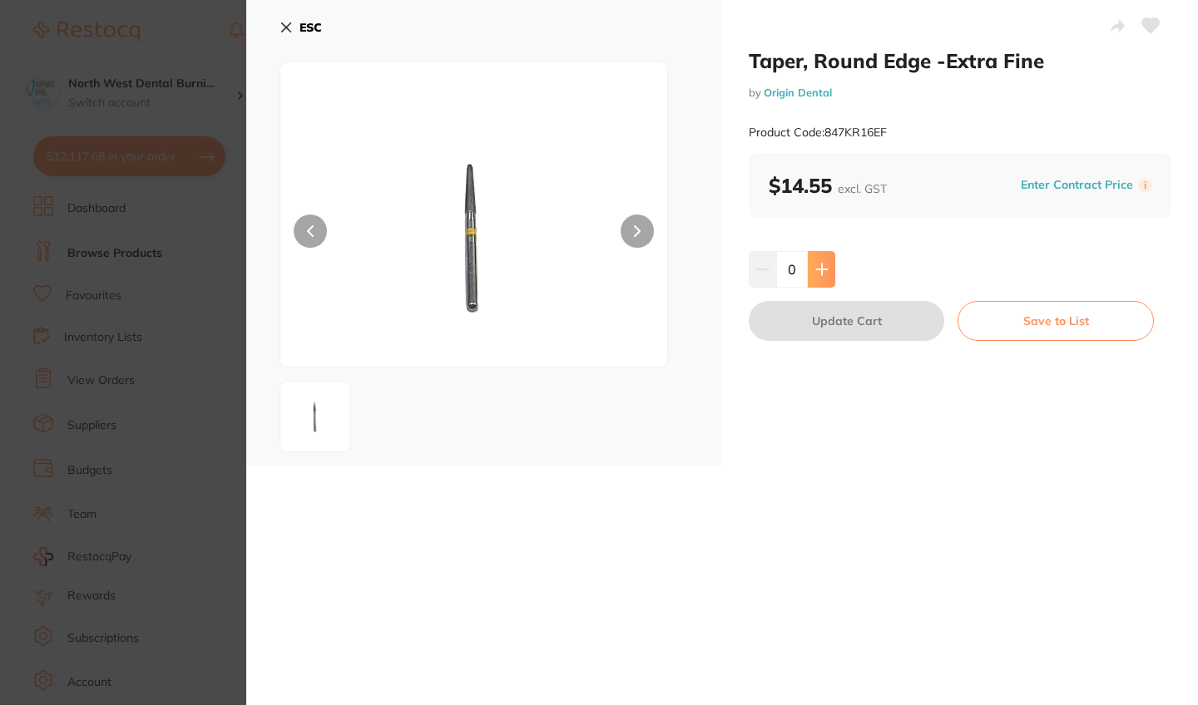  Describe the element at coordinates (960, 92) in the screenshot. I see `small: by` at that location.